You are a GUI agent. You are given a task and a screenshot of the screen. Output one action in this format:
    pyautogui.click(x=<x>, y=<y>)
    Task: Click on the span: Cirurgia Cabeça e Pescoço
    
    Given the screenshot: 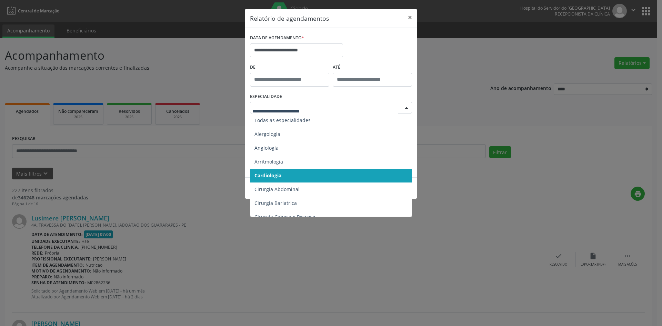 What is the action you would take?
    pyautogui.click(x=285, y=217)
    